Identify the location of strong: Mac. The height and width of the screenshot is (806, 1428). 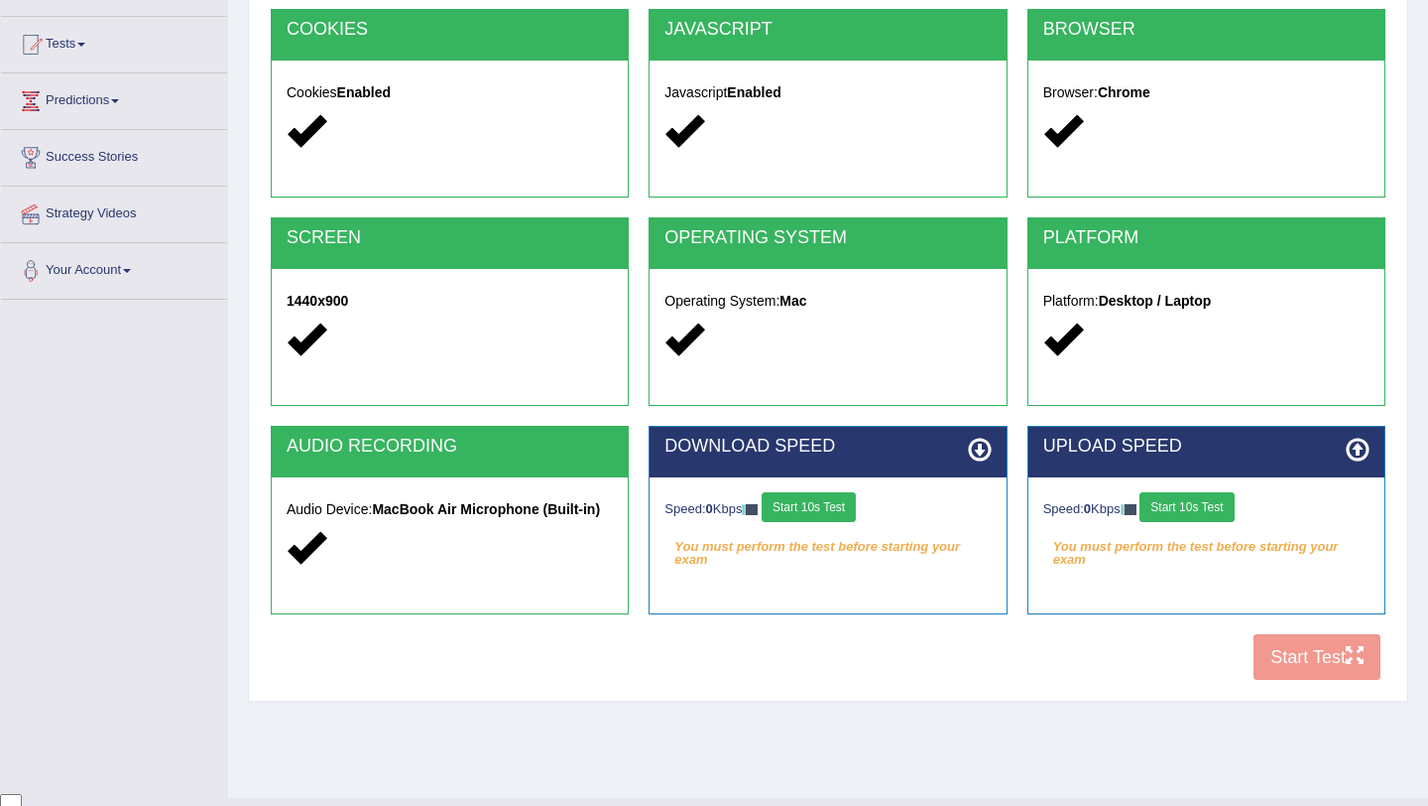
(793, 301).